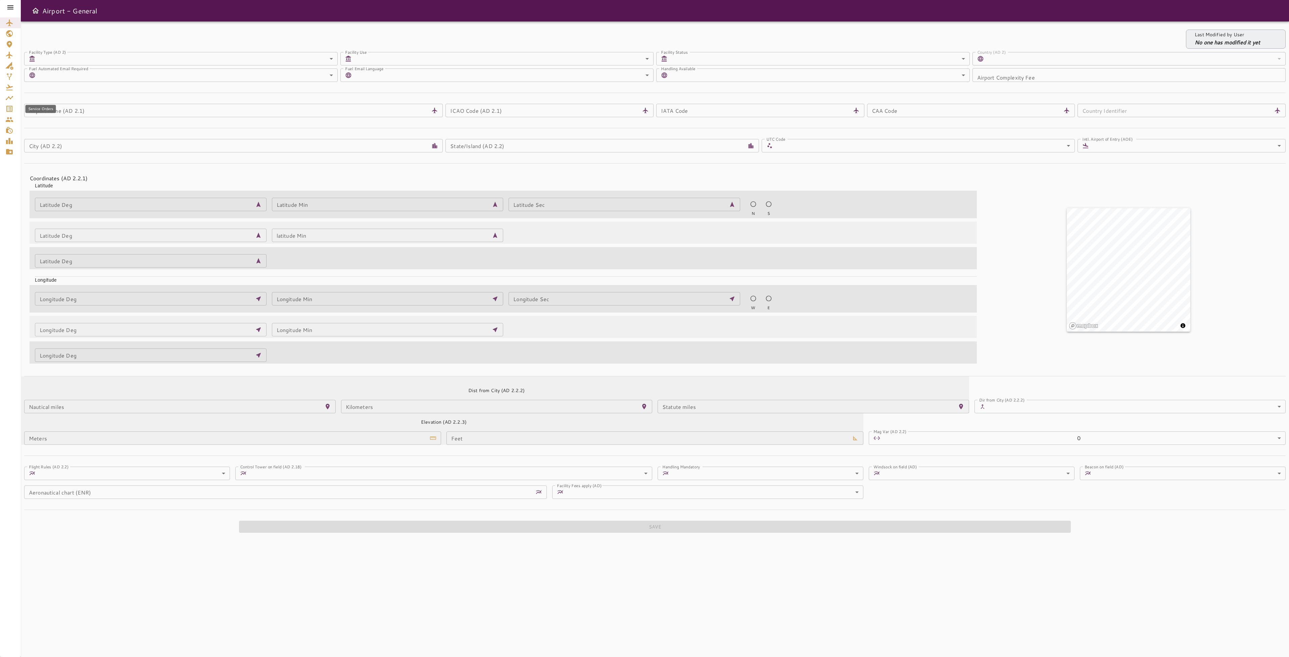  Describe the element at coordinates (1129, 270) in the screenshot. I see `canvas: Map` at that location.